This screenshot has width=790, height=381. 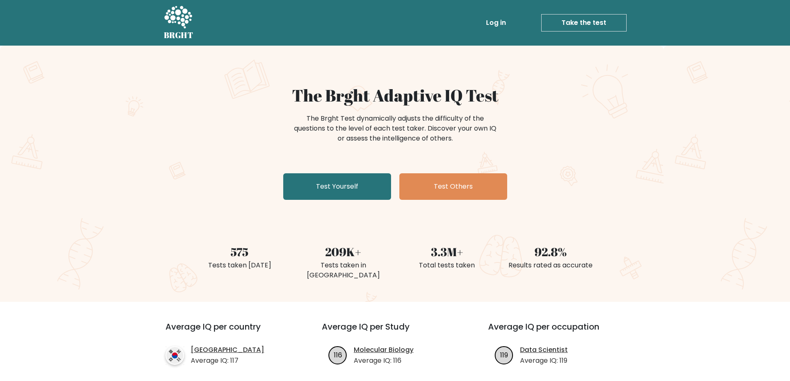 I want to click on a: Test Others, so click(x=453, y=187).